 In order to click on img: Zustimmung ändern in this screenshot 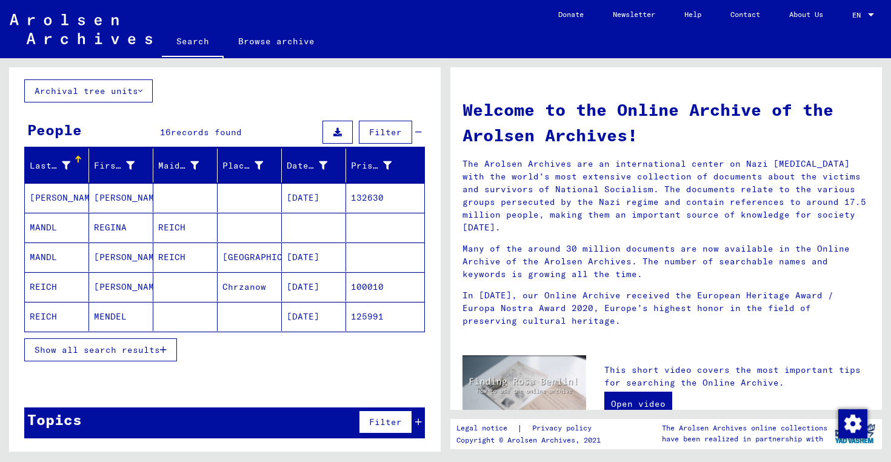, I will do `click(853, 424)`.